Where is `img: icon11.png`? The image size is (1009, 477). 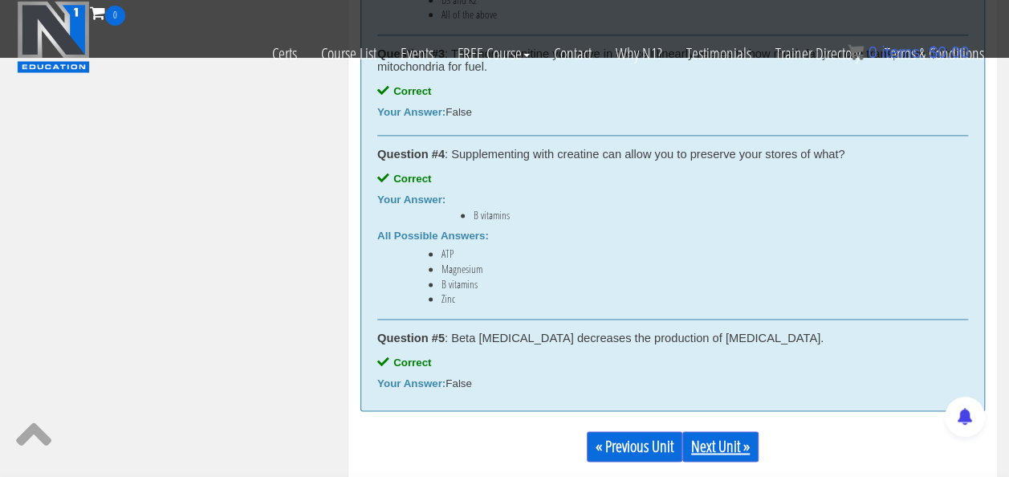 img: icon11.png is located at coordinates (856, 52).